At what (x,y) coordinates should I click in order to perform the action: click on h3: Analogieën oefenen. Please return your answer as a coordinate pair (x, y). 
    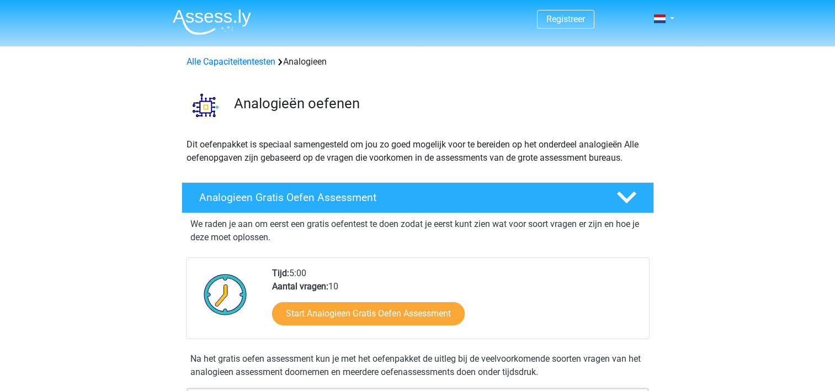
    Looking at the image, I should click on (439, 103).